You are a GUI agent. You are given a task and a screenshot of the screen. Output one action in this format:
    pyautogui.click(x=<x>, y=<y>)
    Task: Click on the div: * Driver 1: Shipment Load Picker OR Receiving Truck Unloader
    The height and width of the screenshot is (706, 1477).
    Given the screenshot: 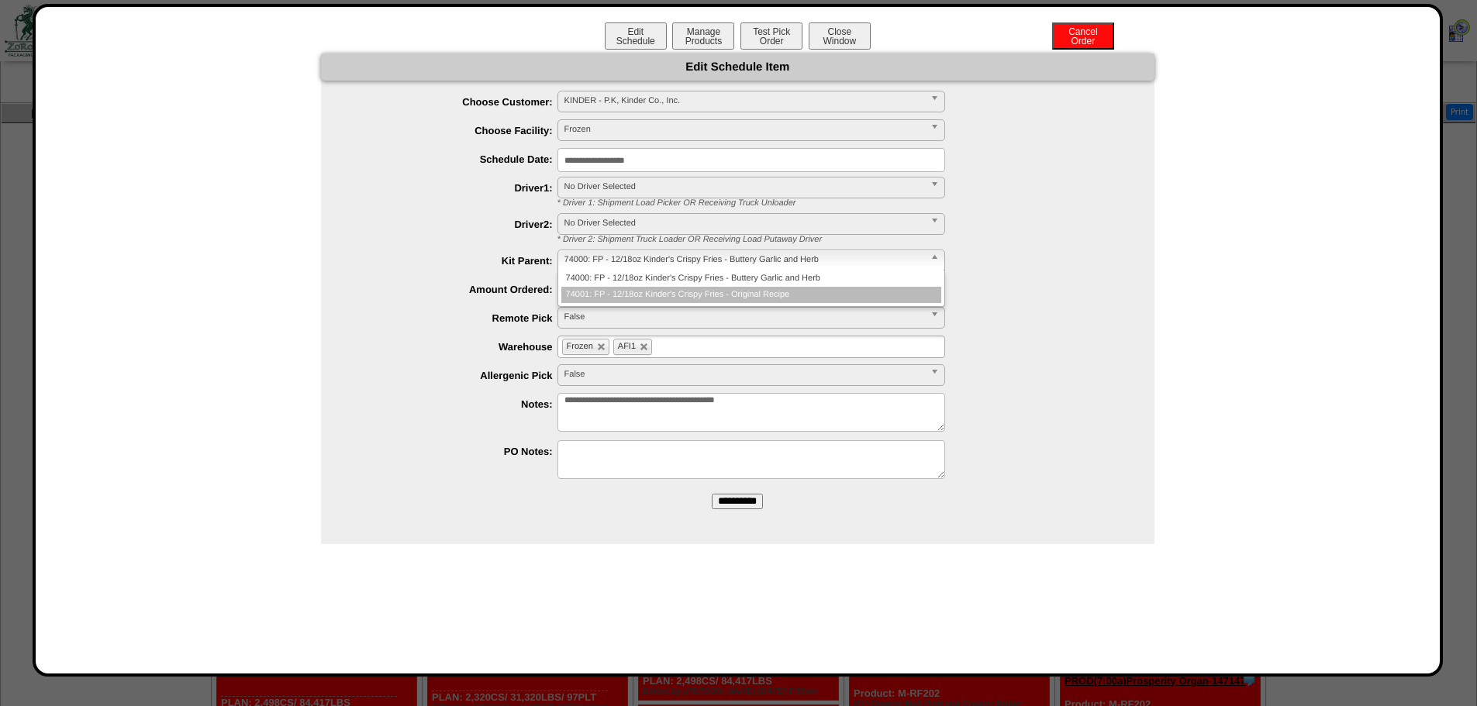 What is the action you would take?
    pyautogui.click(x=850, y=203)
    